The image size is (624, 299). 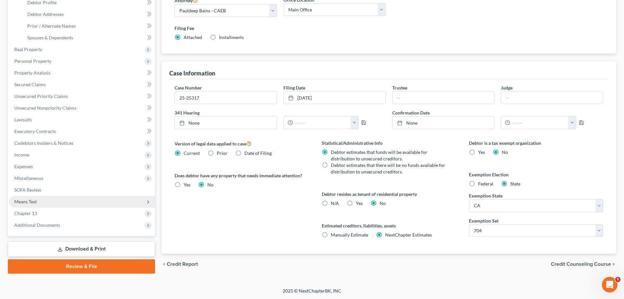 What do you see at coordinates (581, 264) in the screenshot?
I see `span: Credit Counseling Course` at bounding box center [581, 264].